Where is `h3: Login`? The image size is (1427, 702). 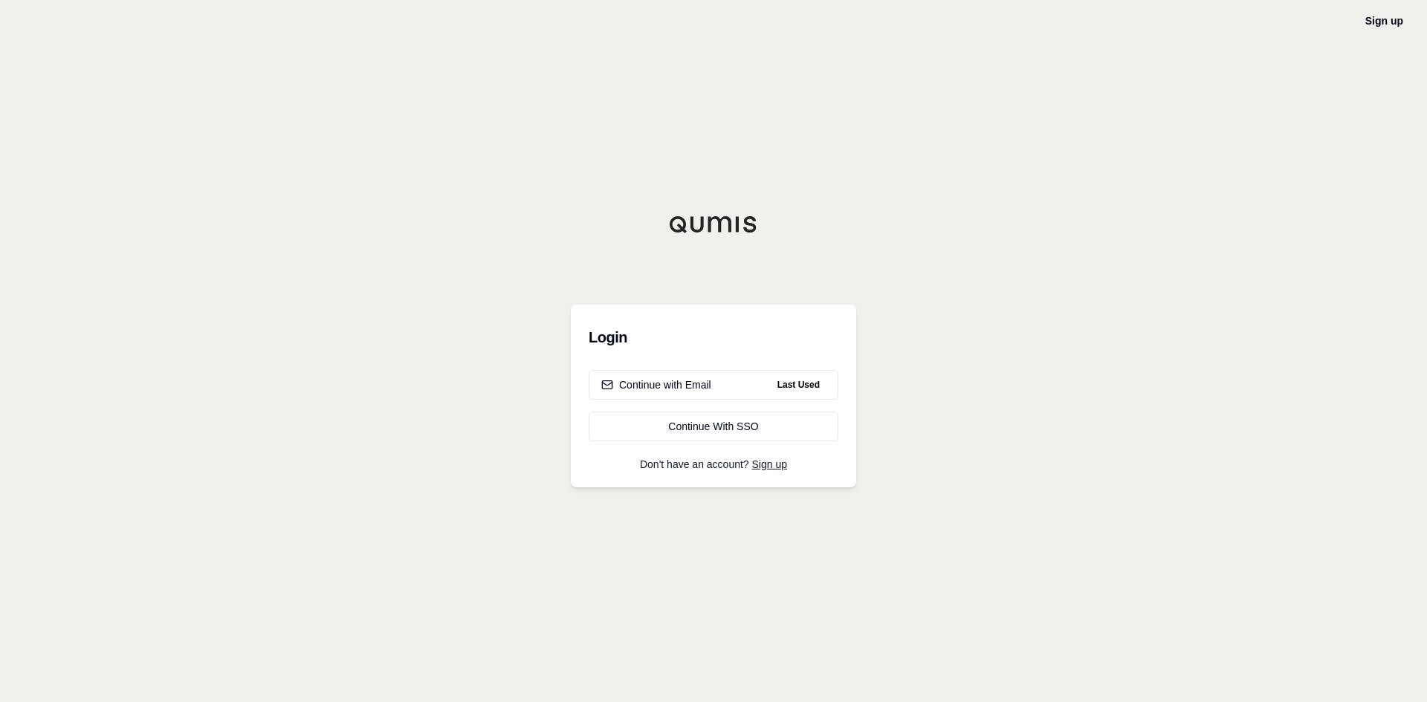 h3: Login is located at coordinates (713, 337).